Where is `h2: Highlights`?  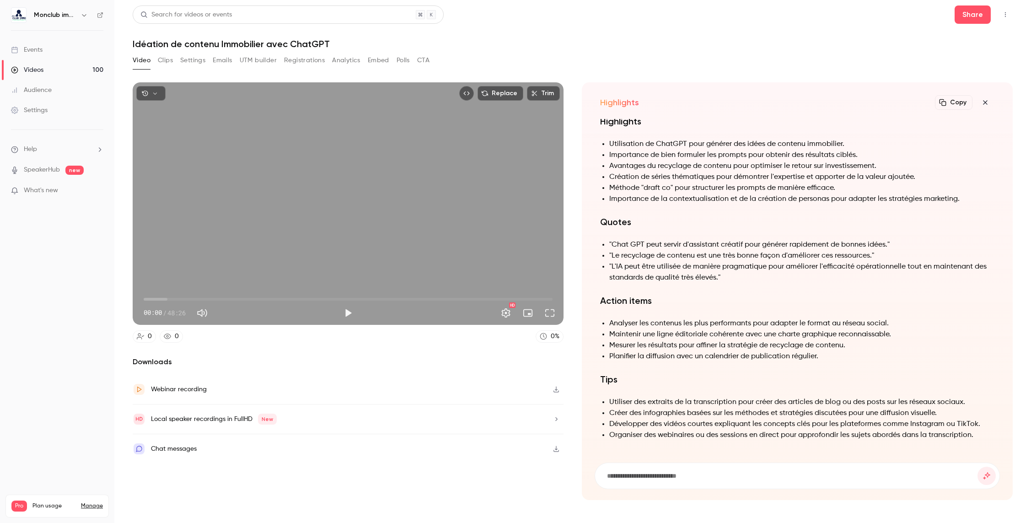
h2: Highlights is located at coordinates (619, 102).